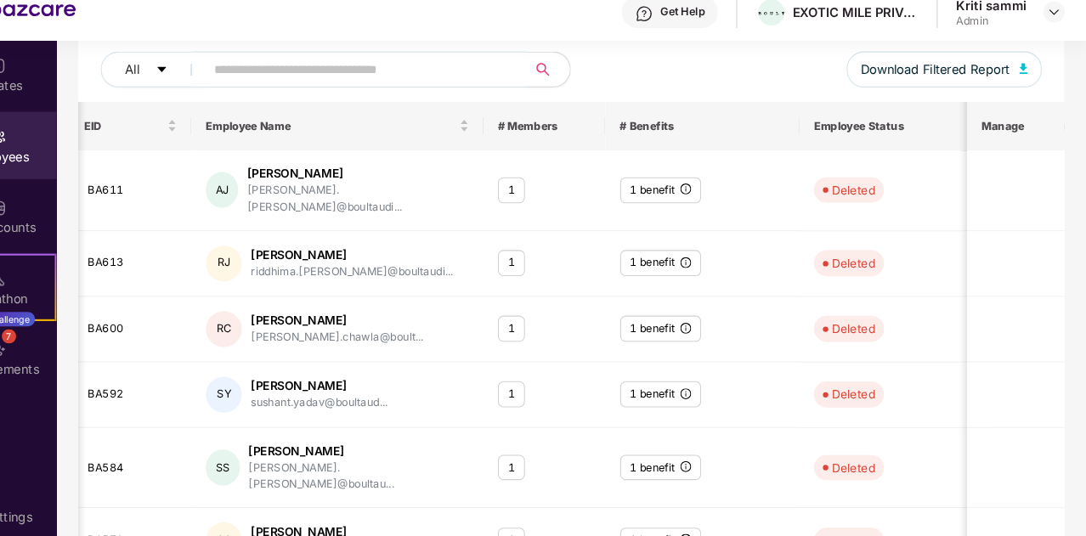  What do you see at coordinates (212, 82) in the screenshot?
I see `span: caret-down` at bounding box center [212, 82].